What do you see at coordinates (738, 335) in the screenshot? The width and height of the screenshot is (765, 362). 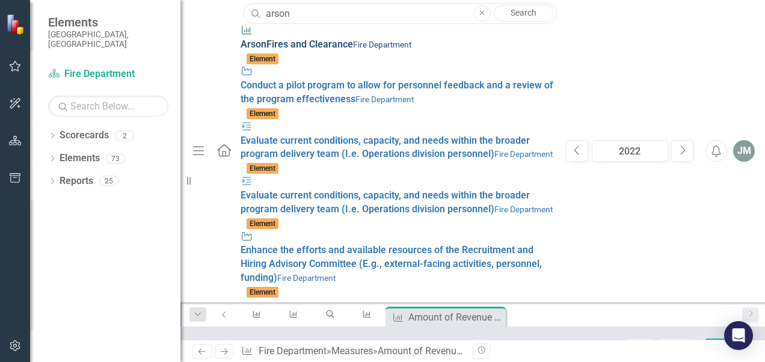 I see `div: Open Intercom Messenger` at bounding box center [738, 335].